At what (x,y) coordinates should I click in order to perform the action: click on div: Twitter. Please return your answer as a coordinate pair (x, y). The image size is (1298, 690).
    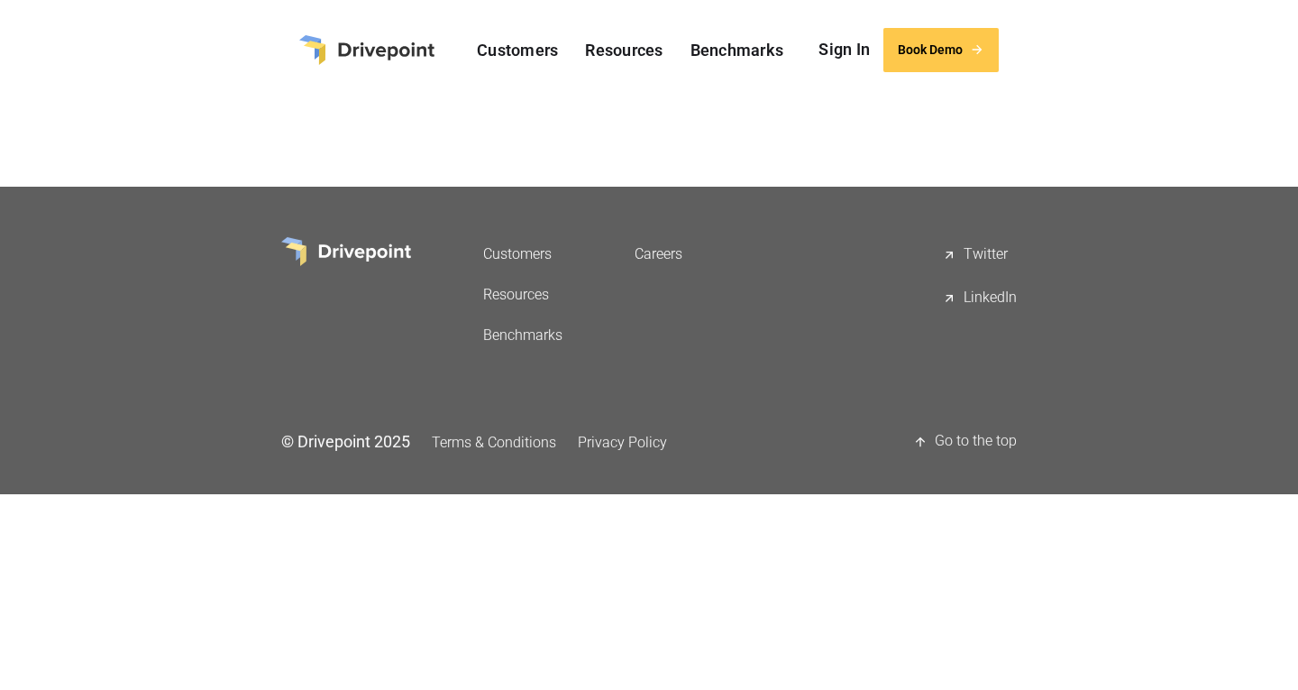
    Looking at the image, I should click on (985, 255).